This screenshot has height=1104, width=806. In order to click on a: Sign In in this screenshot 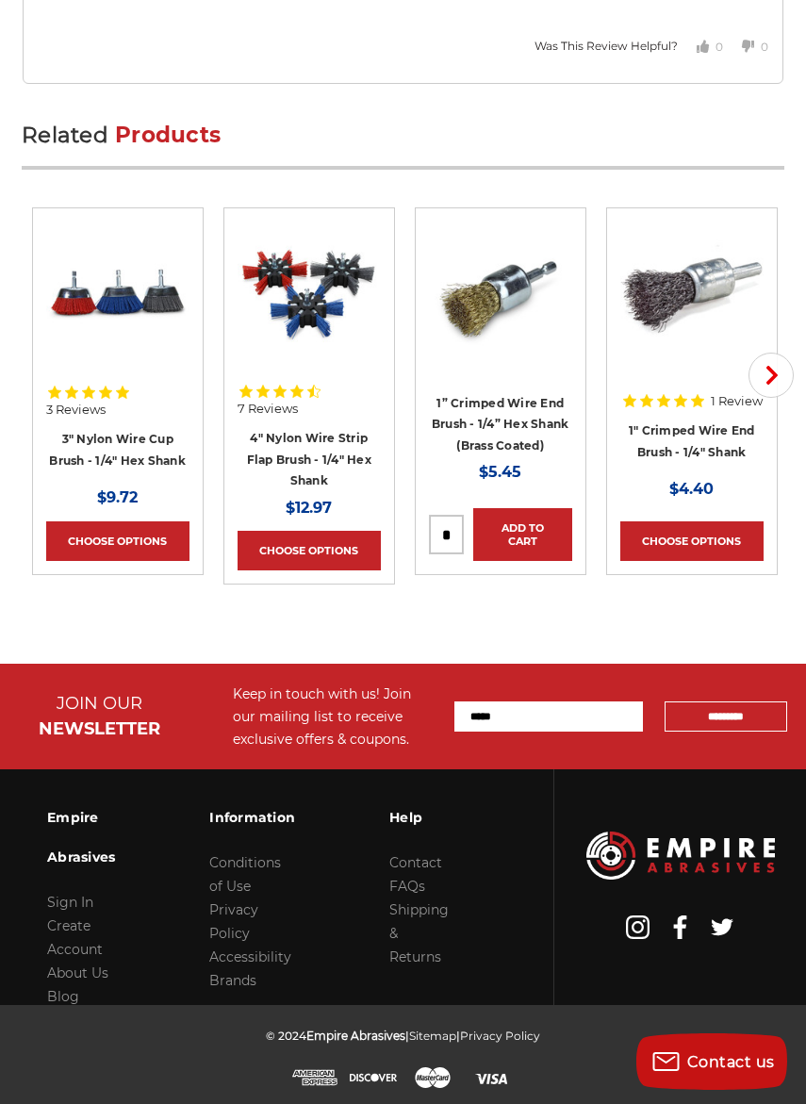, I will do `click(70, 902)`.